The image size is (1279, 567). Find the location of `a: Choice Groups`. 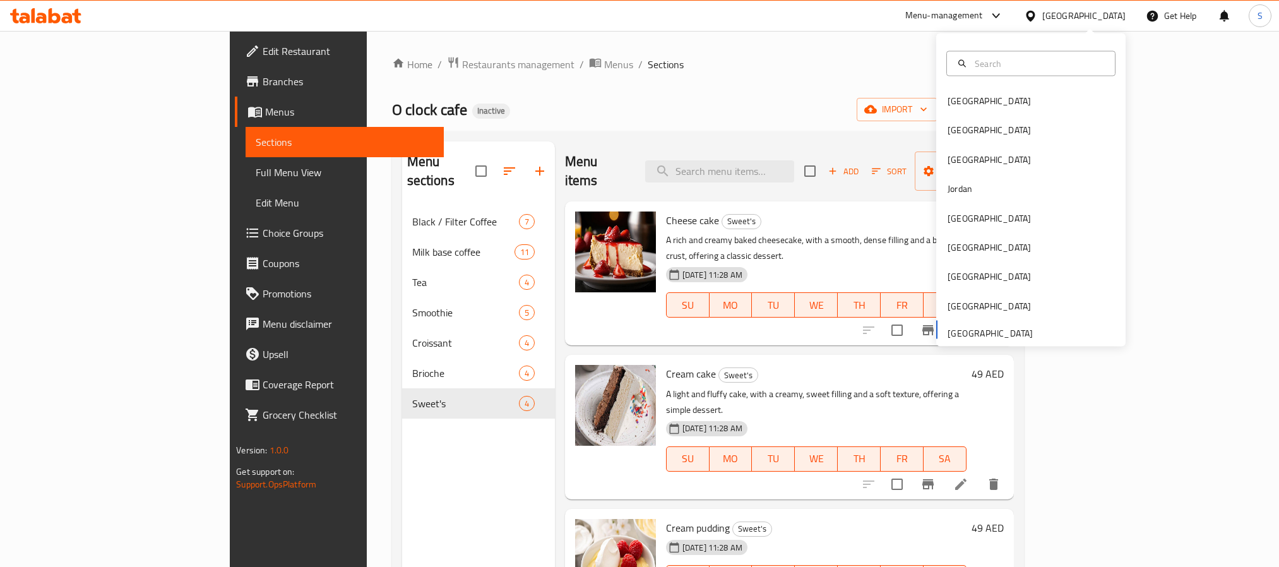

a: Choice Groups is located at coordinates (339, 233).